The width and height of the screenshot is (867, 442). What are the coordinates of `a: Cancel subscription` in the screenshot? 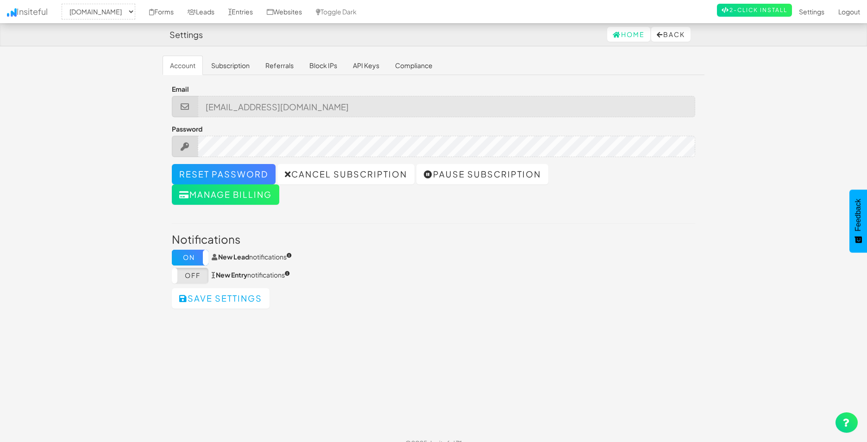 It's located at (346, 174).